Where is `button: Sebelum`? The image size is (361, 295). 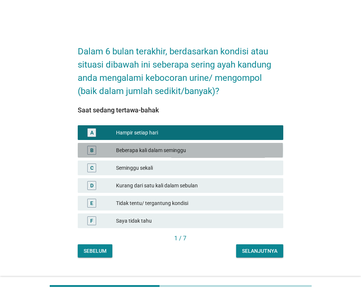
button: Sebelum is located at coordinates (95, 251).